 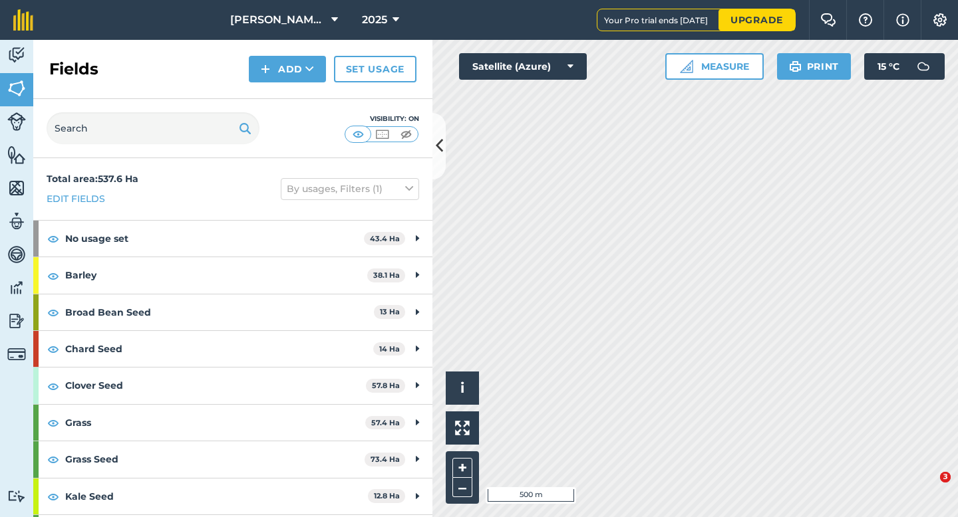 I want to click on strong: 12.8 Ha, so click(x=386, y=496).